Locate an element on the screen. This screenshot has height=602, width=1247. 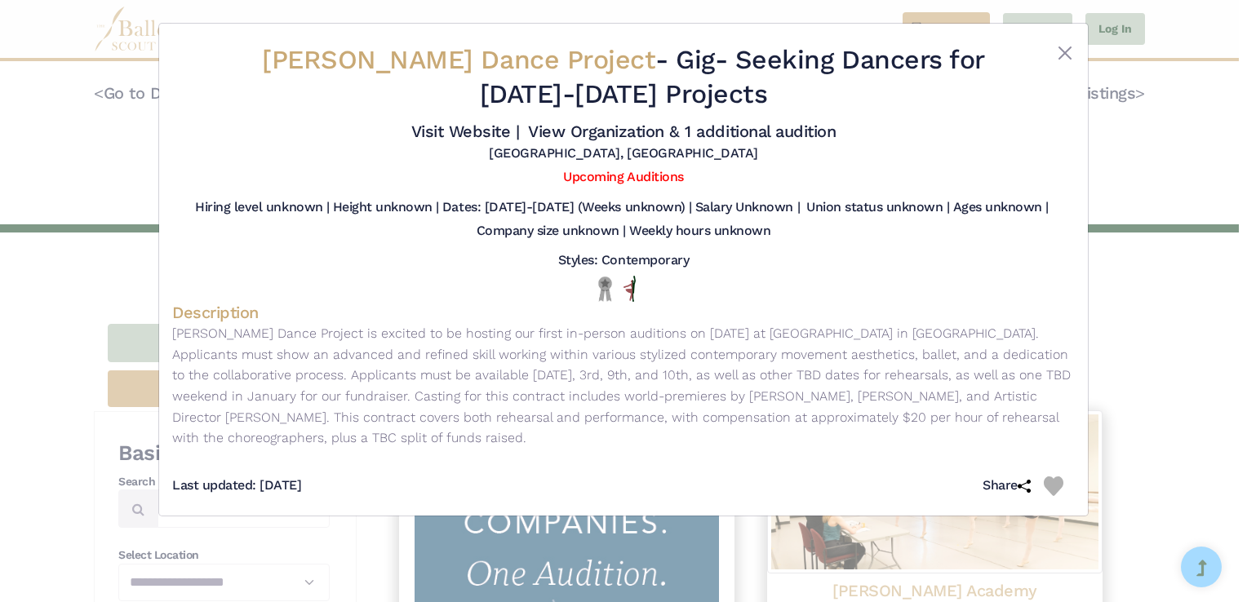
span: Gig is located at coordinates (695, 60).